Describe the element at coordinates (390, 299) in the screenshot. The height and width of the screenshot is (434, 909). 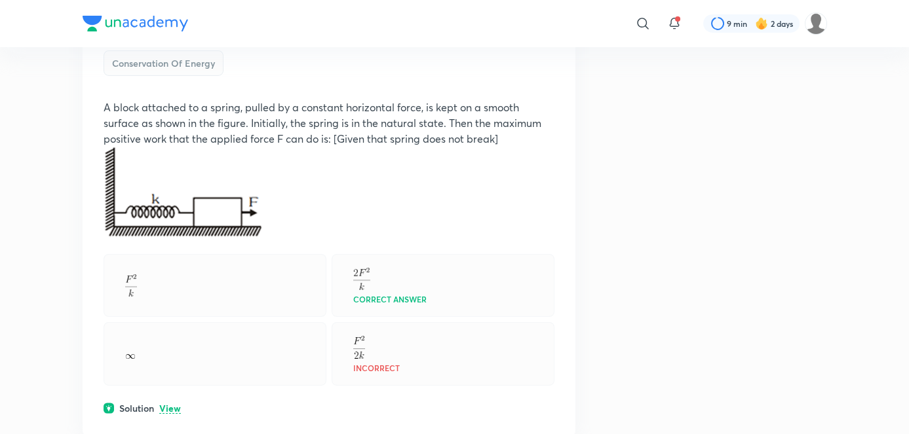
I see `p: Correct answer` at that location.